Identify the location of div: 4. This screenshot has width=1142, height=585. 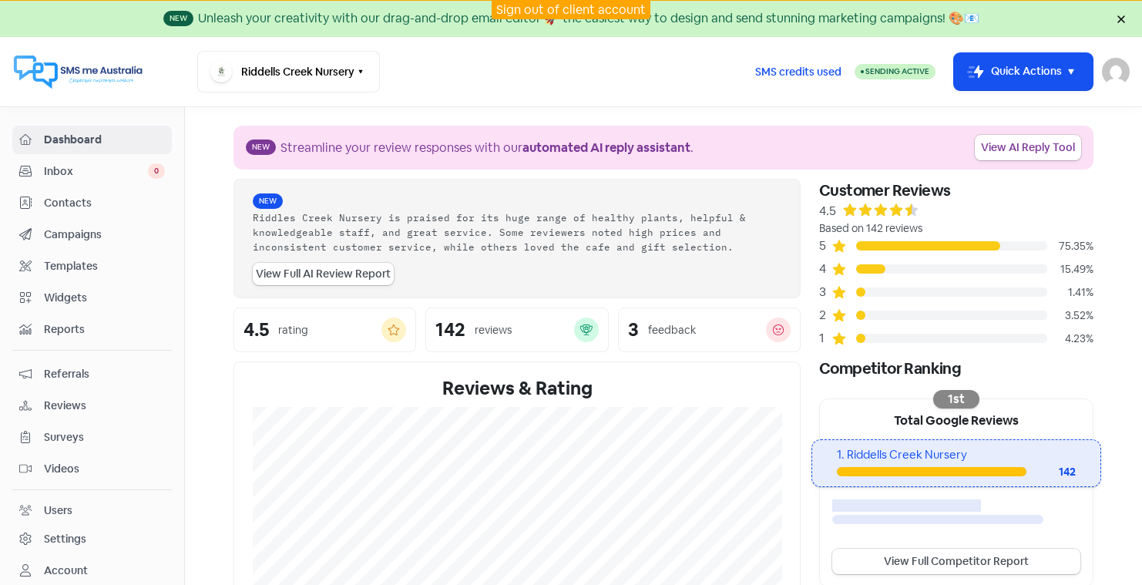
(825, 269).